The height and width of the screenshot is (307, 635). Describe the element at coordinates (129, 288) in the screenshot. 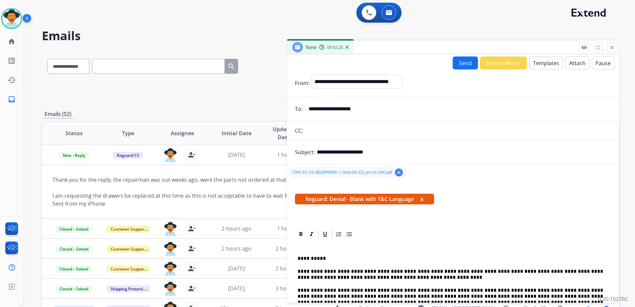

I see `span: Shipping Protection` at that location.